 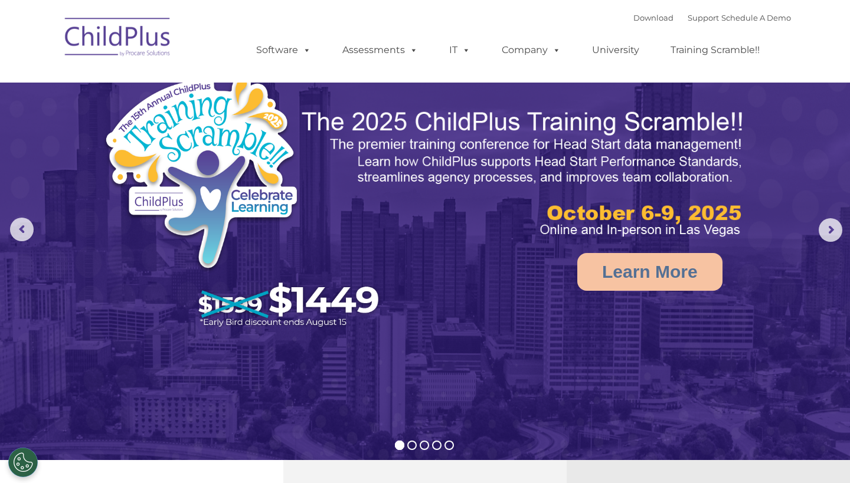 What do you see at coordinates (460, 50) in the screenshot?
I see `a: IT` at bounding box center [460, 50].